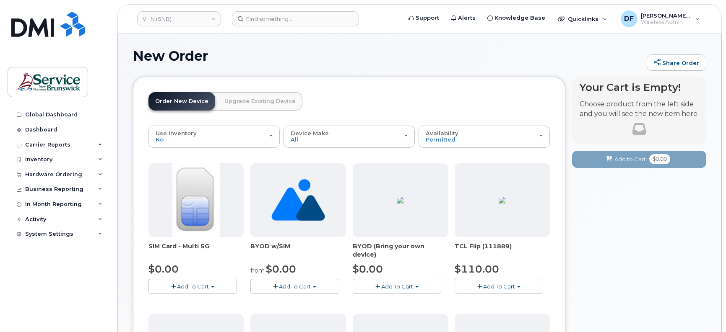 Image resolution: width=726 pixels, height=332 pixels. What do you see at coordinates (298, 251) in the screenshot?
I see `div: BYOD w/SIM` at bounding box center [298, 251].